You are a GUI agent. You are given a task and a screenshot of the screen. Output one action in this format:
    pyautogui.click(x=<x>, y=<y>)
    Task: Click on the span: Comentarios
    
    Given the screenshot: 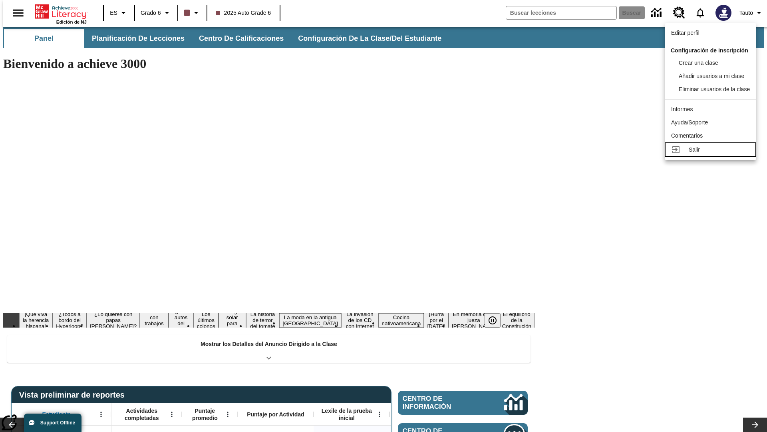 What is the action you would take?
    pyautogui.click(x=687, y=135)
    